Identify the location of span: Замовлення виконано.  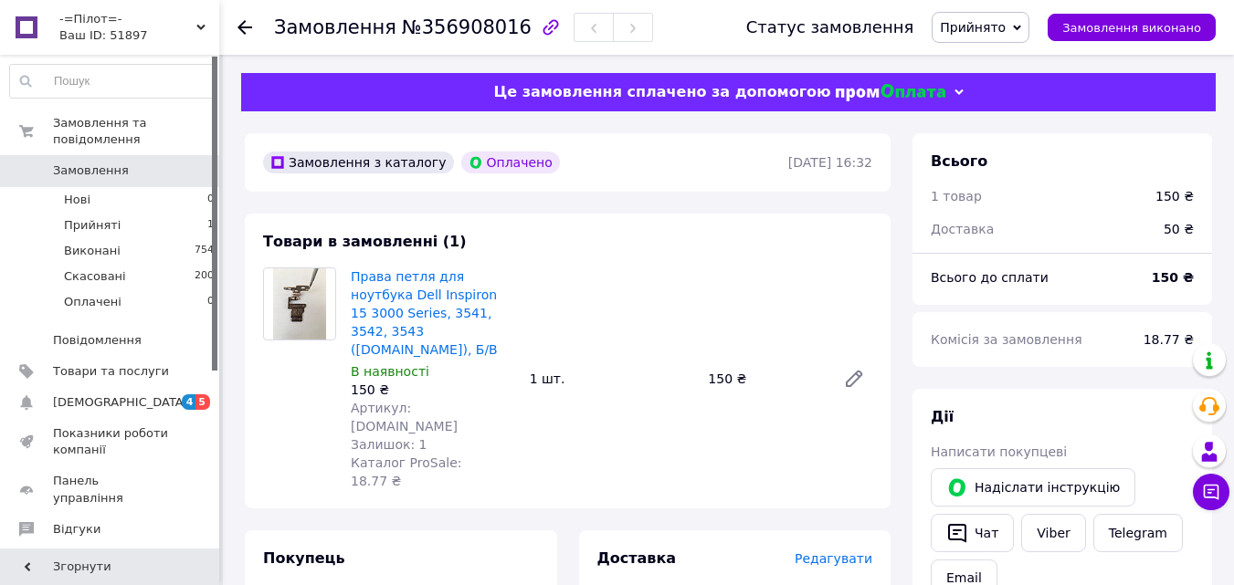
(1132, 27).